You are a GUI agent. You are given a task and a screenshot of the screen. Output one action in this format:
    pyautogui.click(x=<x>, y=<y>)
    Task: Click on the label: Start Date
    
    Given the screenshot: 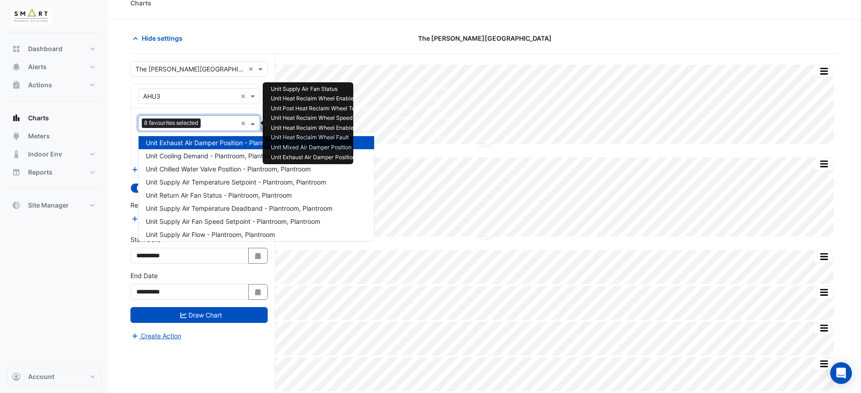 What is the action you would take?
    pyautogui.click(x=145, y=239)
    